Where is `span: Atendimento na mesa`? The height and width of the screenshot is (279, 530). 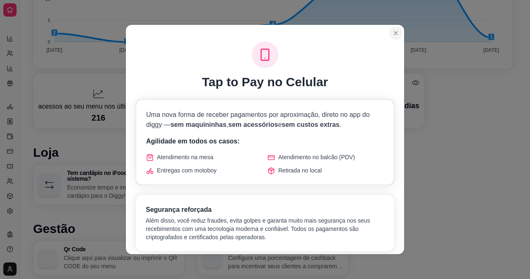 span: Atendimento na mesa is located at coordinates (185, 157).